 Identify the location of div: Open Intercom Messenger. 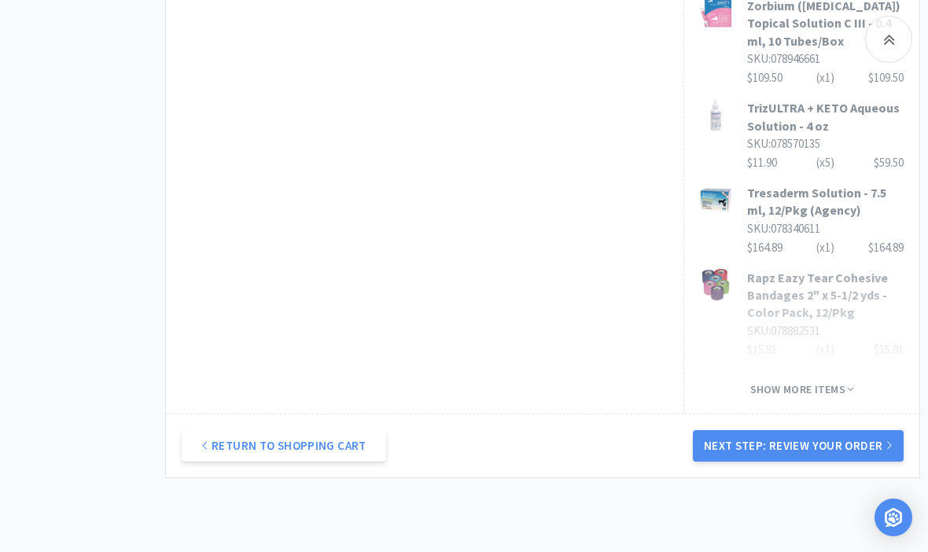
(893, 517).